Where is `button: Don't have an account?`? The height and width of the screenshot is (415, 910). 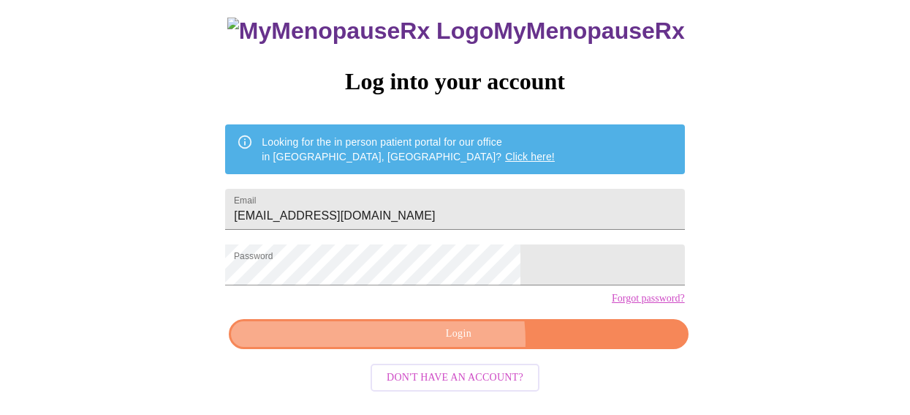 button: Don't have an account? is located at coordinates (455, 377).